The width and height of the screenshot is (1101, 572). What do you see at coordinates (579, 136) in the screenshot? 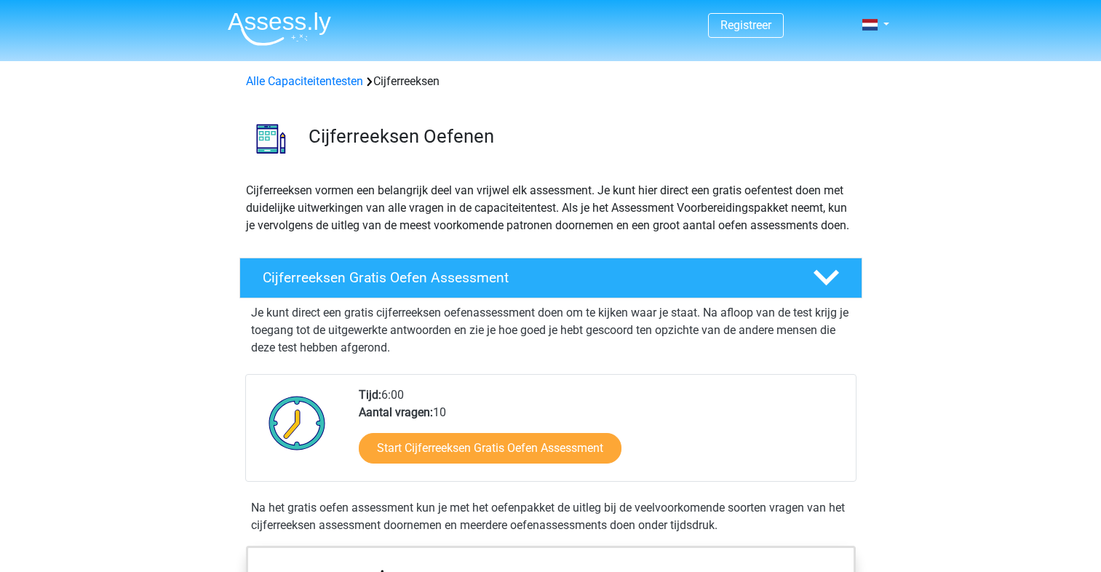
I see `h3: Cijferreeksen Oefenen` at bounding box center [579, 136].